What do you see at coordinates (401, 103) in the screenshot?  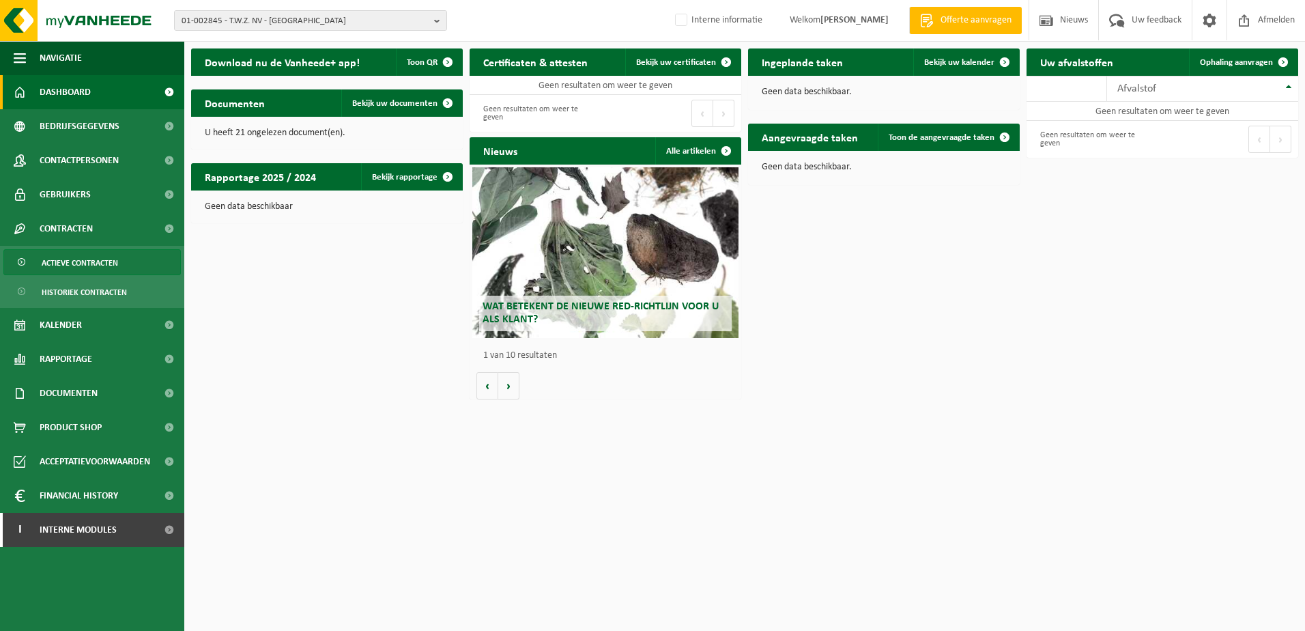 I see `a: Bekijk uw documenten` at bounding box center [401, 103].